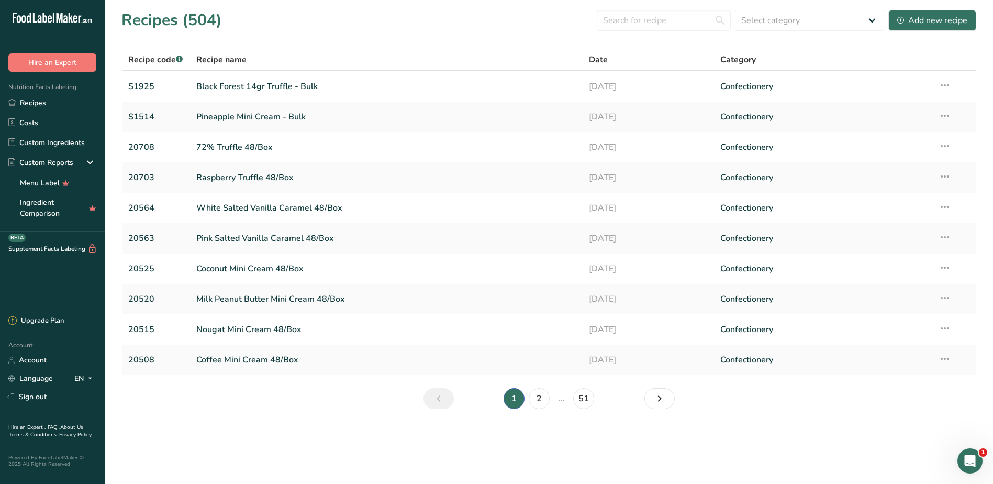 Image resolution: width=993 pixels, height=484 pixels. What do you see at coordinates (221, 60) in the screenshot?
I see `span: Recipe name` at bounding box center [221, 60].